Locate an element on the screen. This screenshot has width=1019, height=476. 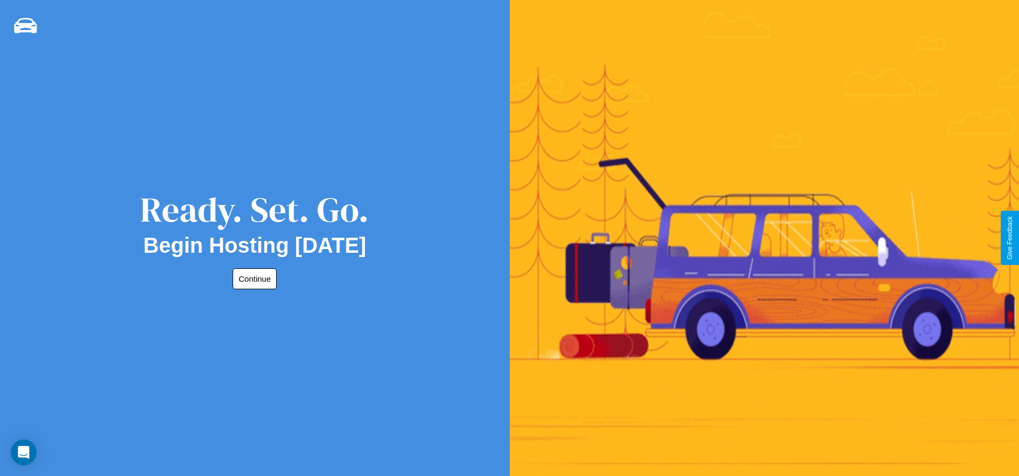
div: Open Intercom Messenger is located at coordinates (24, 453).